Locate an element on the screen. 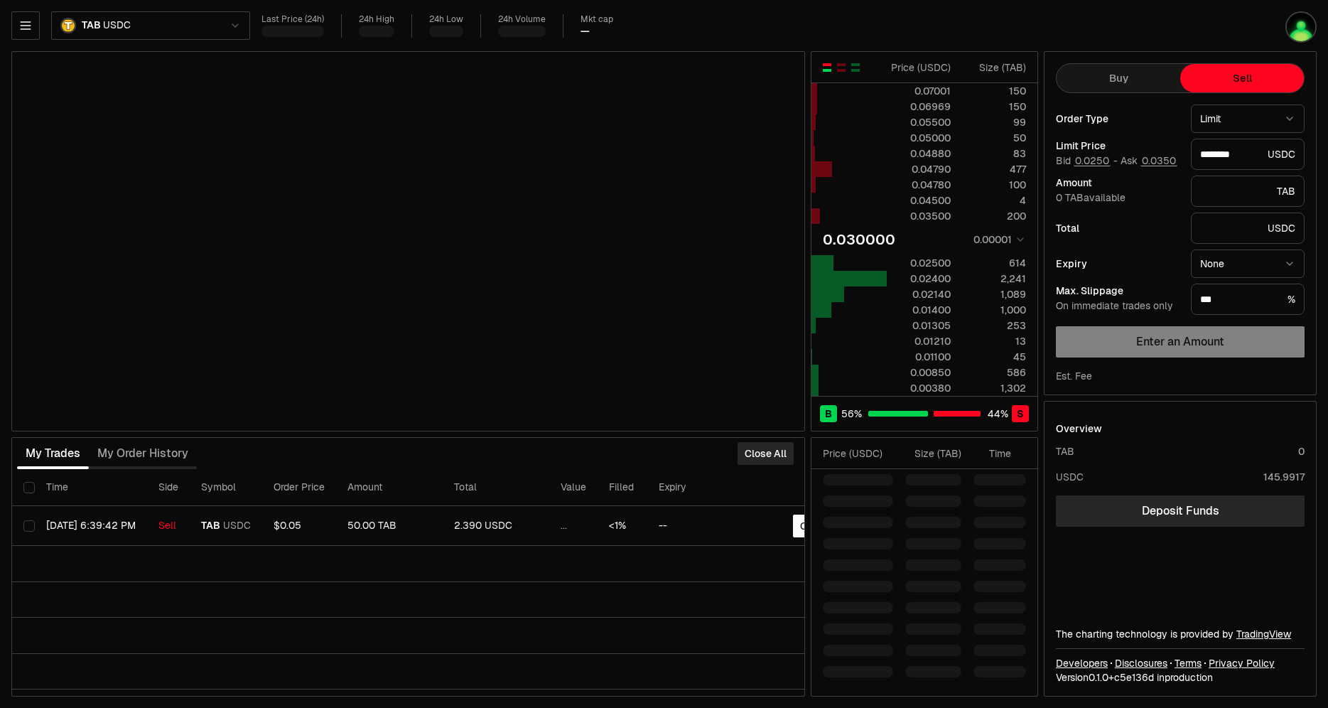 The image size is (1328, 708). a: Disclosures is located at coordinates (1141, 663).